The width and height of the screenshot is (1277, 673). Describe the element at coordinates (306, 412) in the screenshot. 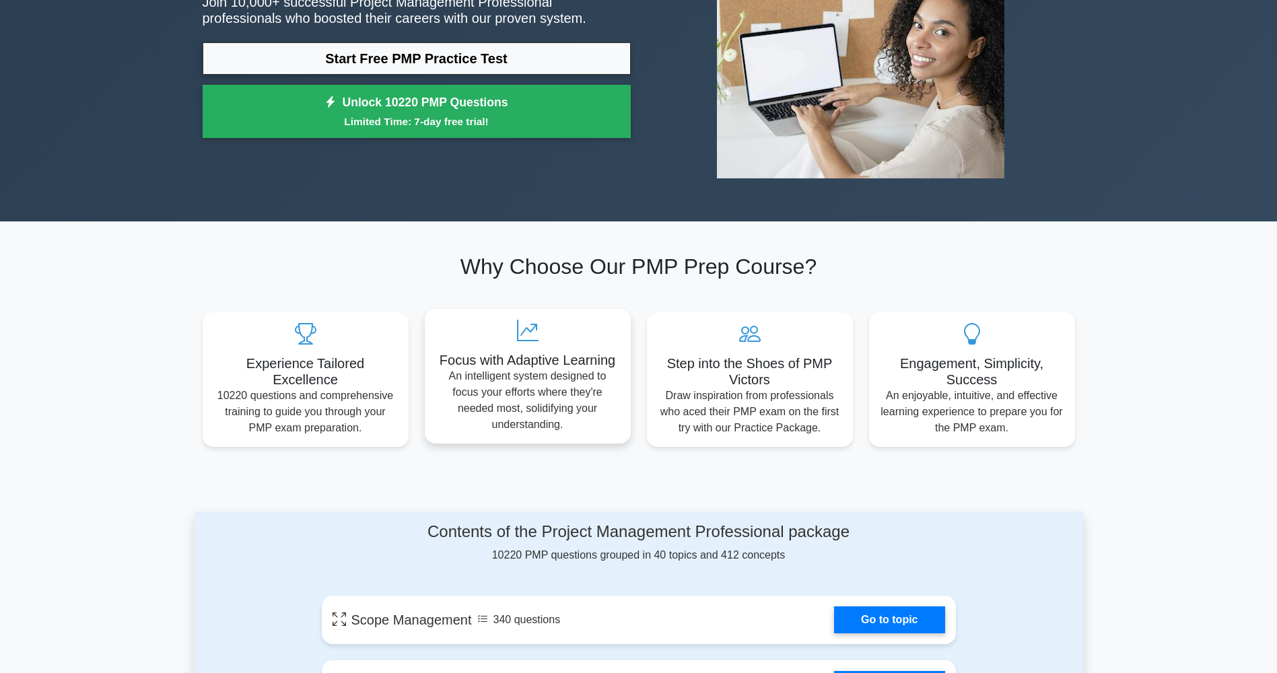

I see `p: 10220 questions and comprehensive training to guide you through your PMP exam preparation.` at that location.